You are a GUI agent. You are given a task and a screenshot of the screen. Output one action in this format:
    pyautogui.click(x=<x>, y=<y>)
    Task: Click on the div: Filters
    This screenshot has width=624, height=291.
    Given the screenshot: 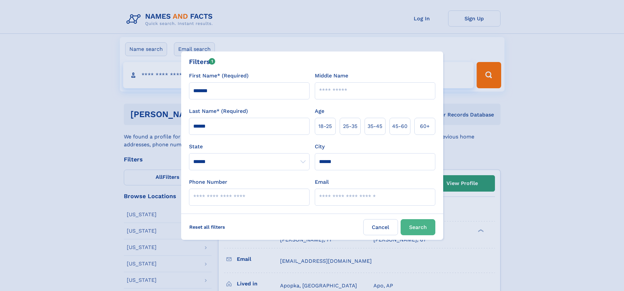 What is the action you would take?
    pyautogui.click(x=202, y=62)
    